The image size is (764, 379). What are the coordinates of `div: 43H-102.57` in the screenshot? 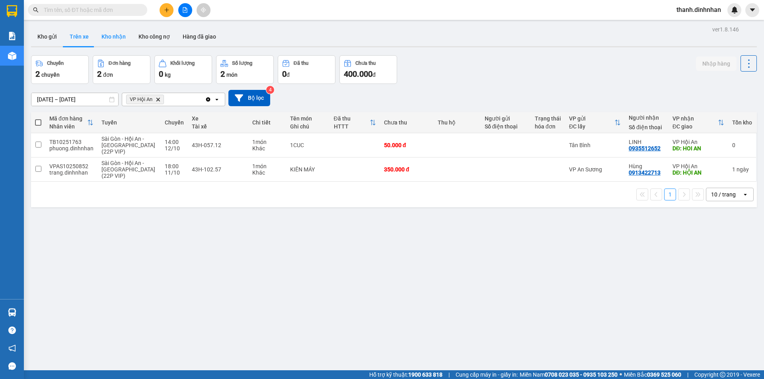 It's located at (218, 170).